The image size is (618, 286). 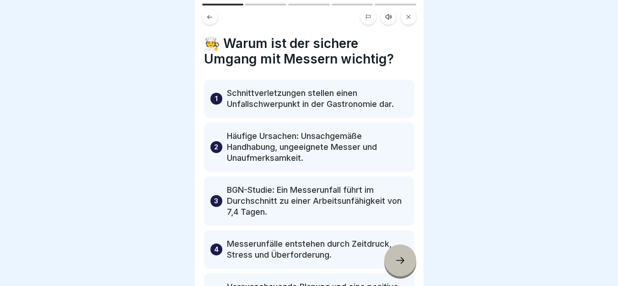 I want to click on p: Messerunfälle entstehen durch Zeitdruck, Stress und Überforderung., so click(x=317, y=250).